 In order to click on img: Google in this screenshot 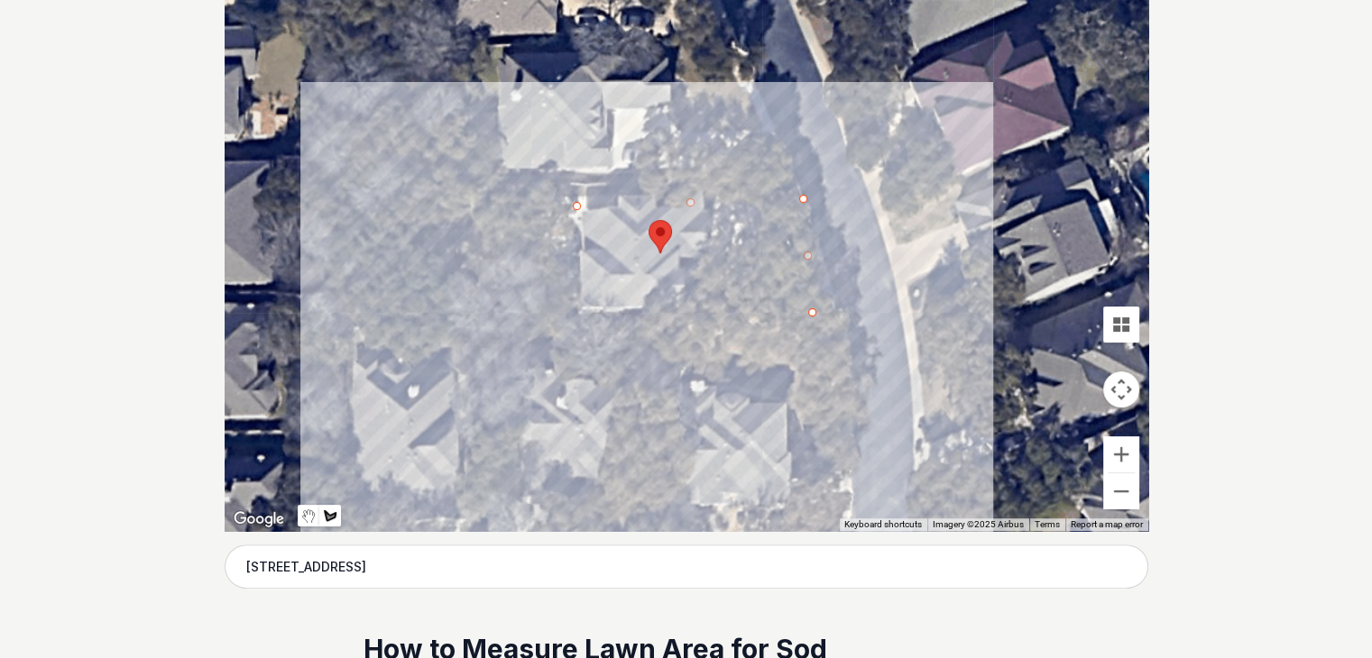, I will do `click(259, 519)`.